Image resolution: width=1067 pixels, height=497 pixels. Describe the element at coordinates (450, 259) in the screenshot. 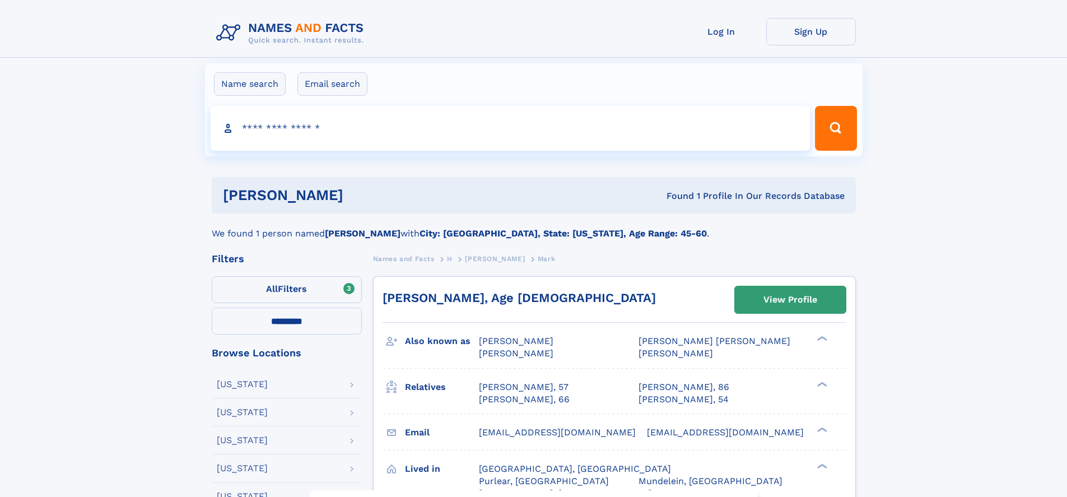

I see `span: H` at that location.